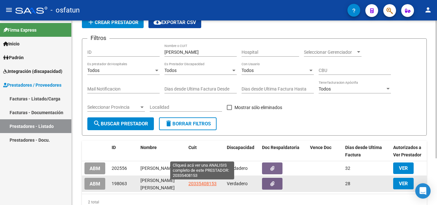 This screenshot has height=205, width=437. Describe the element at coordinates (9, 10) in the screenshot. I see `mat-icon: menu` at that location.